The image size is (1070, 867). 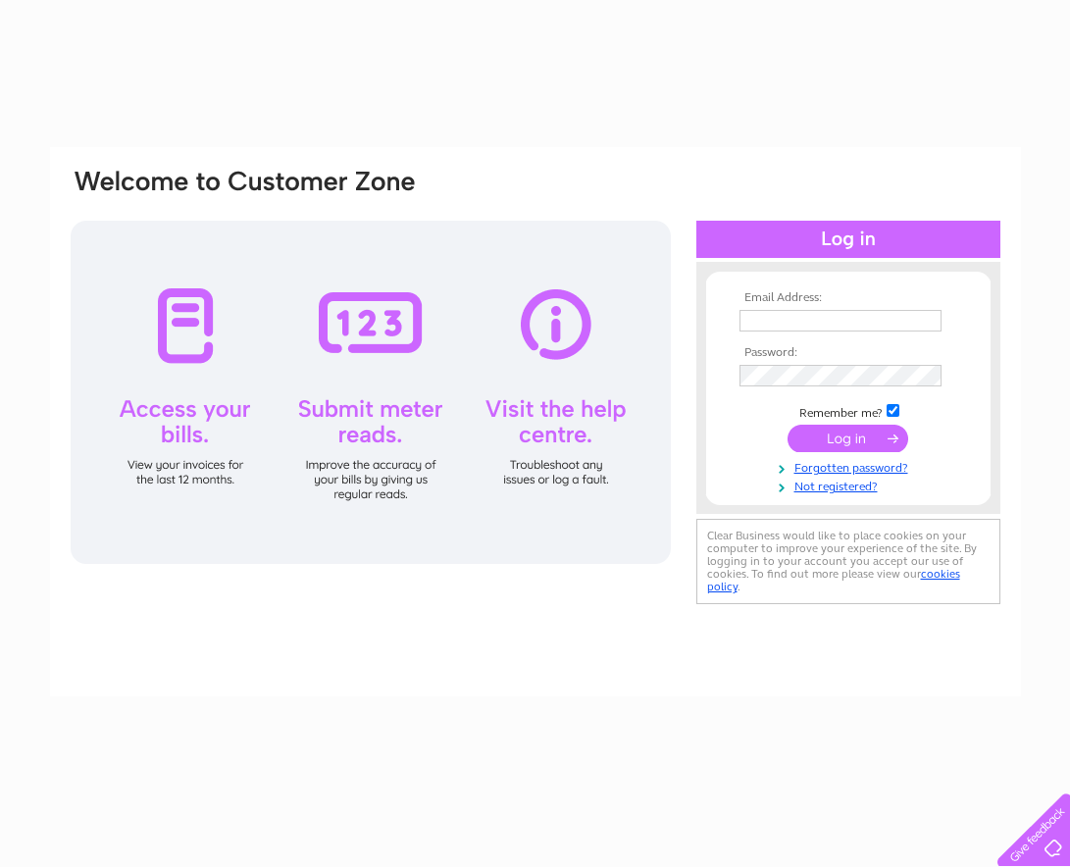 What do you see at coordinates (849, 561) in the screenshot?
I see `div: Clear Business would like to place cookies on your computer to improve your experience of the sit...` at bounding box center [849, 561].